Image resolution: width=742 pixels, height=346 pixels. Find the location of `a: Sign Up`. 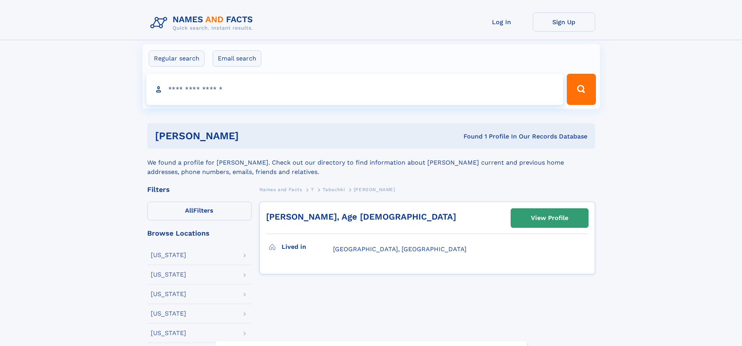

a: Sign Up is located at coordinates (564, 22).